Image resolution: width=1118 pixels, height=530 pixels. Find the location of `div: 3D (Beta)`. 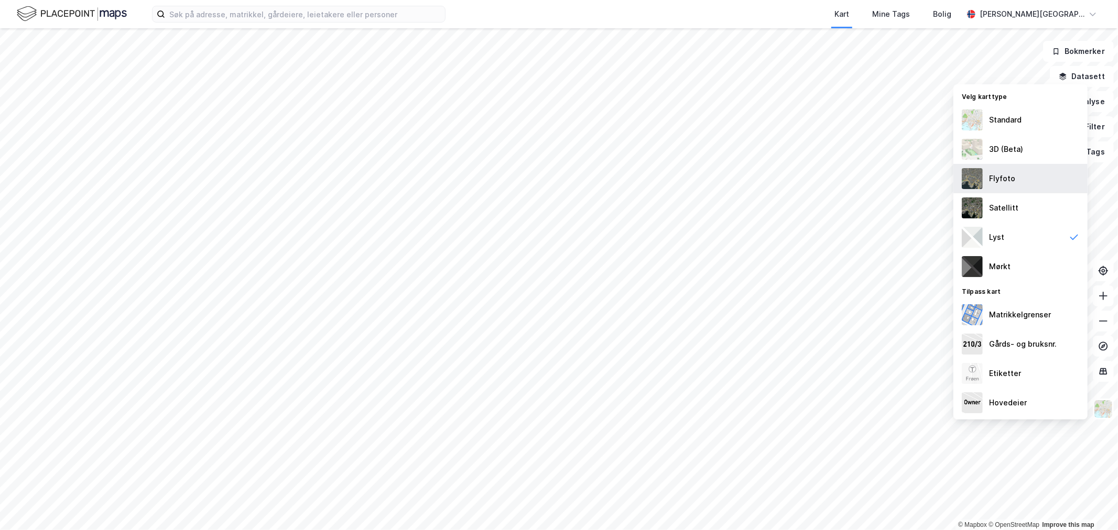

div: 3D (Beta) is located at coordinates (1006, 149).